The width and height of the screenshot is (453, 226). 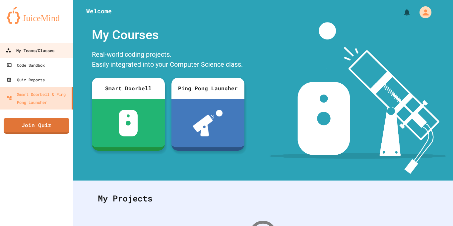 I want to click on div: Code Sandbox, so click(x=26, y=65).